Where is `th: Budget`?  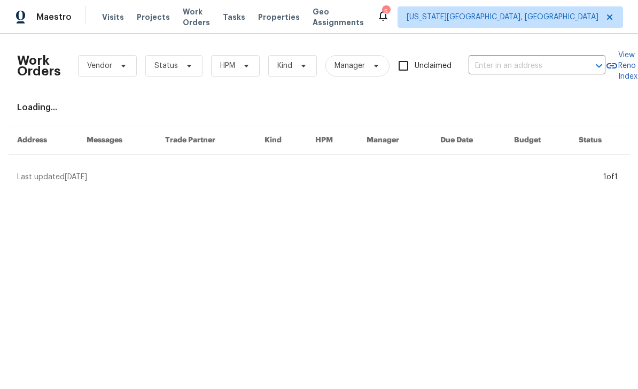
th: Budget is located at coordinates (538, 140).